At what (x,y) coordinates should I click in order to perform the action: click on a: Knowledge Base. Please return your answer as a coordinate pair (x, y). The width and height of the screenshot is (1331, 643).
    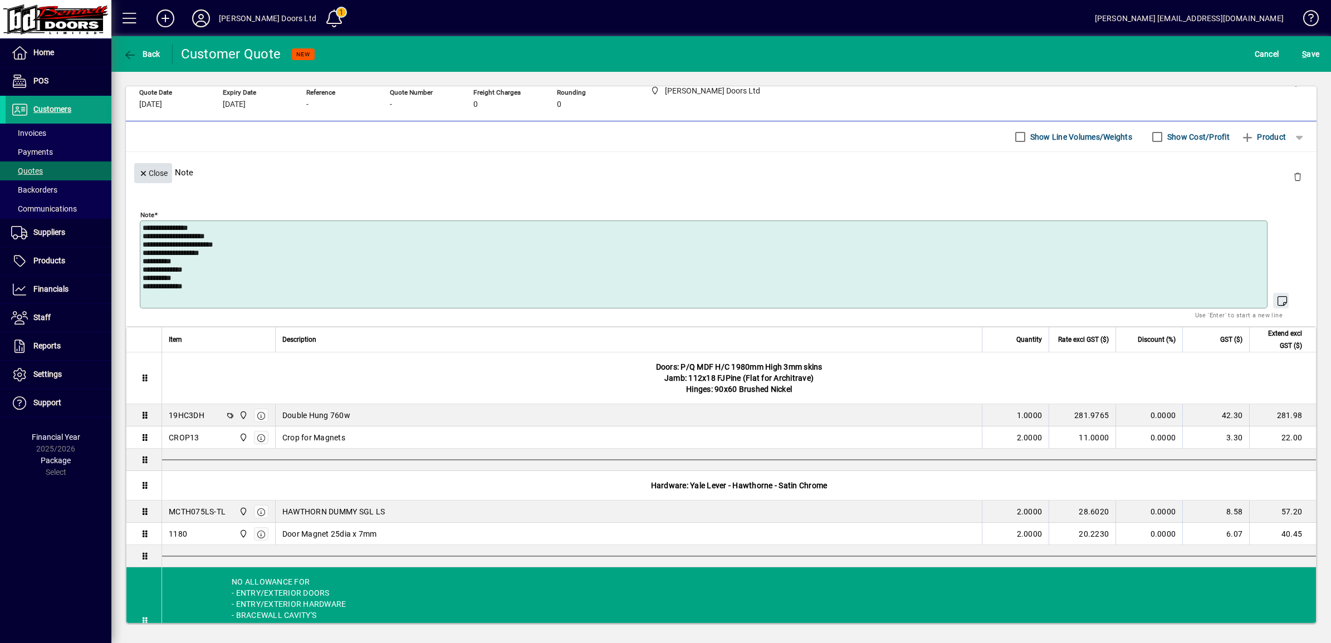
    Looking at the image, I should click on (1306, 20).